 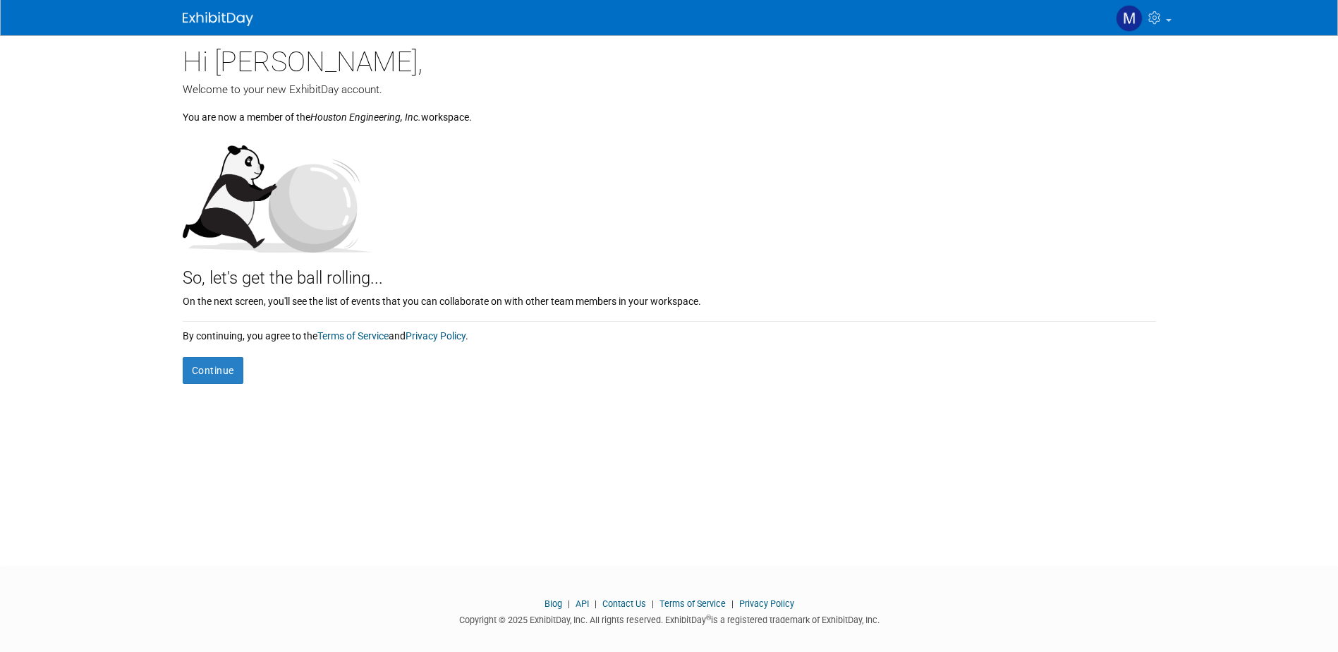 What do you see at coordinates (213, 370) in the screenshot?
I see `button: Continue` at bounding box center [213, 370].